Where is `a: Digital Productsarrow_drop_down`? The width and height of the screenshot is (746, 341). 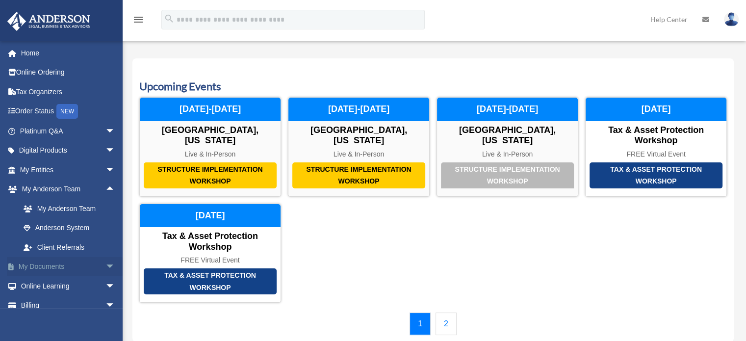
a: Digital Productsarrow_drop_down is located at coordinates (68, 151).